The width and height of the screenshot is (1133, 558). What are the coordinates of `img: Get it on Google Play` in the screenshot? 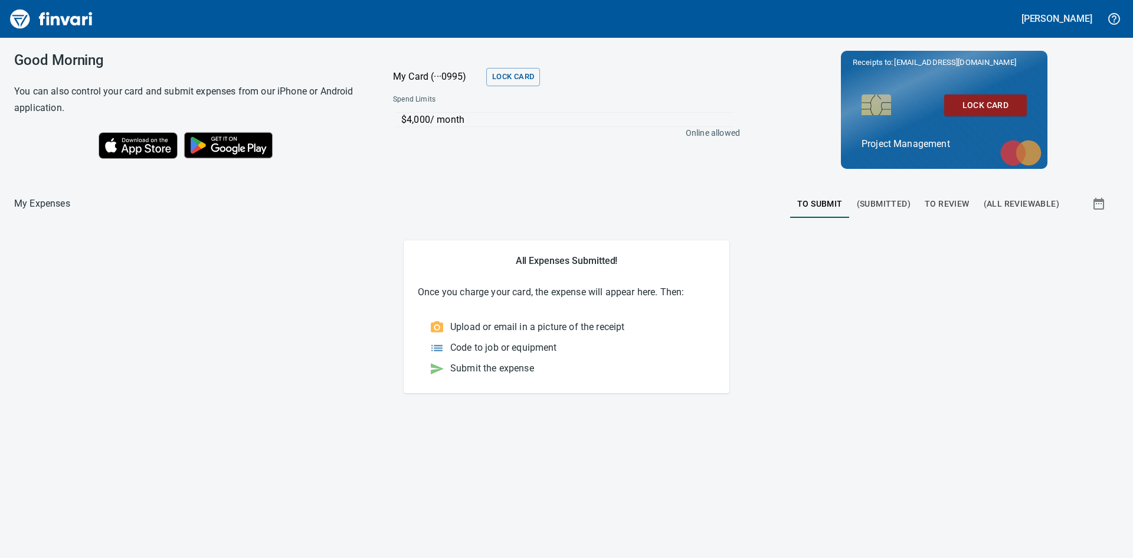 It's located at (228, 145).